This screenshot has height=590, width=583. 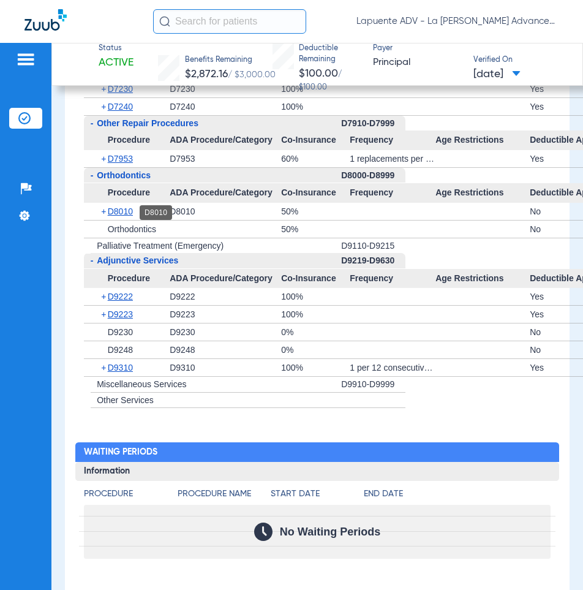 What do you see at coordinates (120, 314) in the screenshot?
I see `span: D9223` at bounding box center [120, 314].